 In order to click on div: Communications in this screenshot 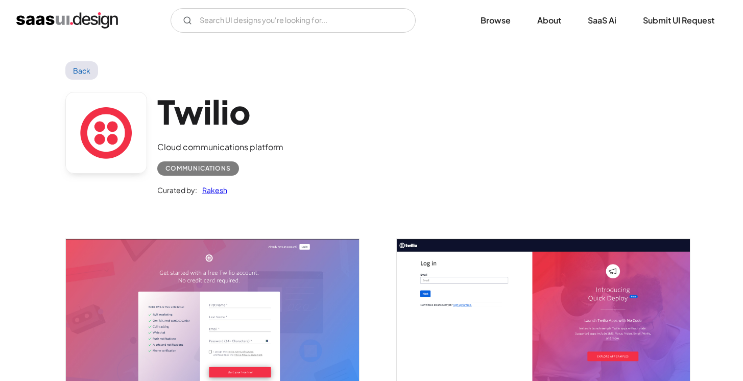, I will do `click(198, 168)`.